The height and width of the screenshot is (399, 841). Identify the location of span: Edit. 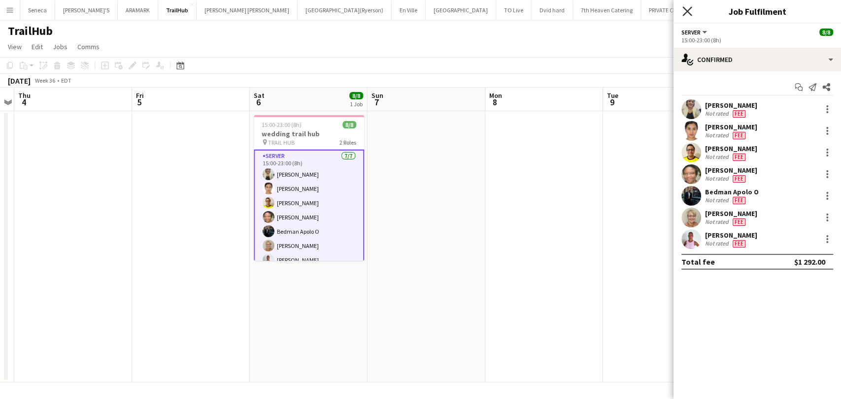
(37, 47).